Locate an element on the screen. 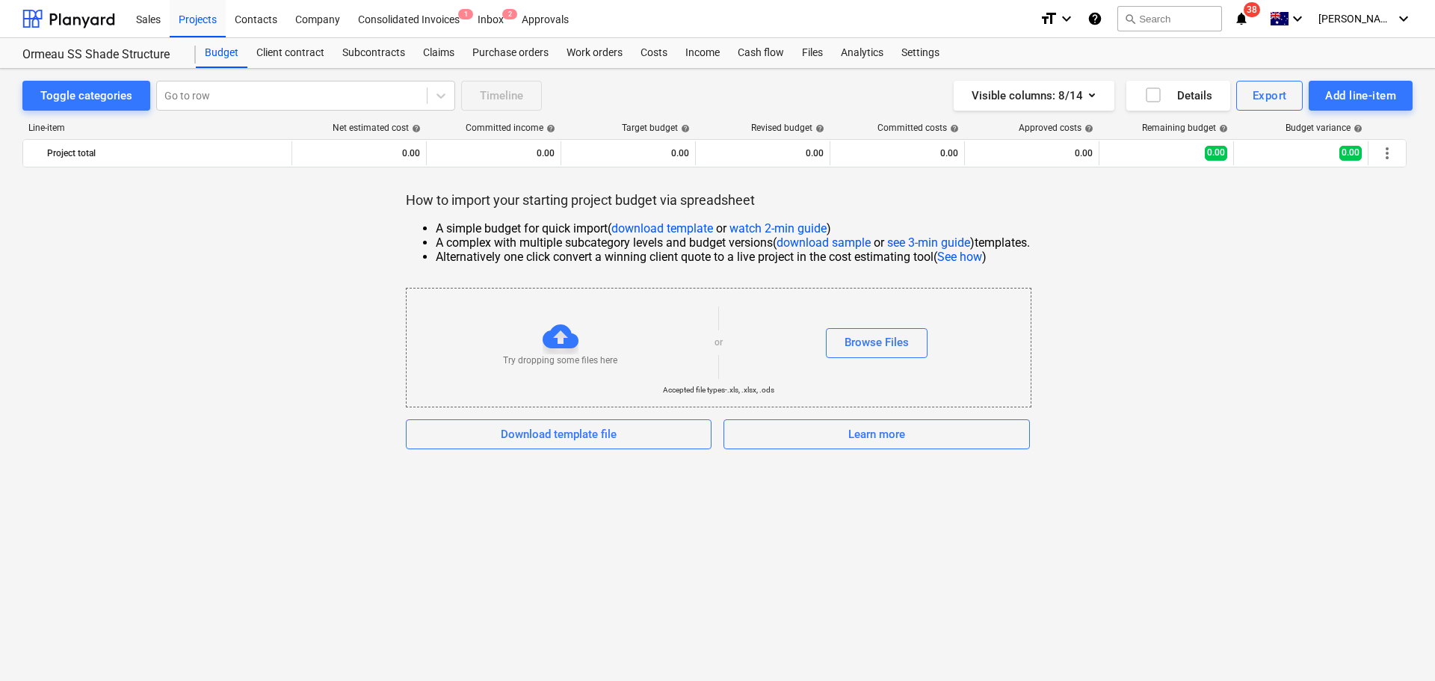  a: Purchase orders is located at coordinates (510, 53).